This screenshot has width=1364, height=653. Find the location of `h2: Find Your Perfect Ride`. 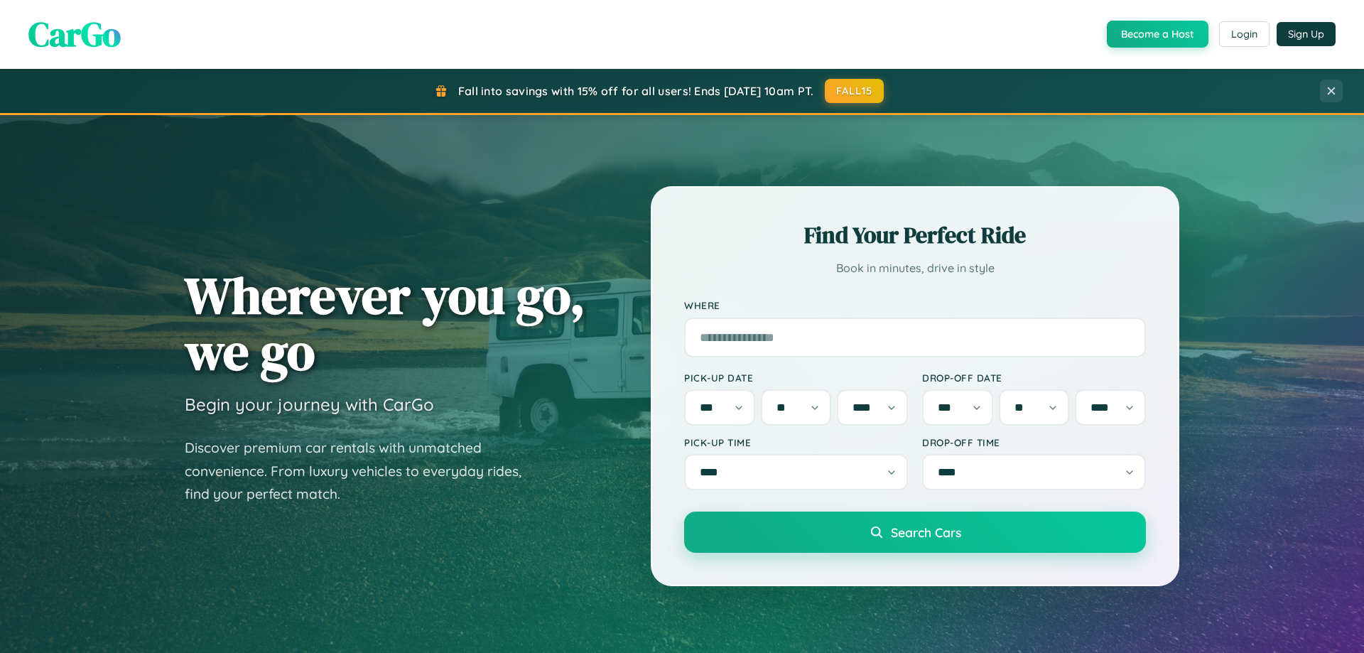

h2: Find Your Perfect Ride is located at coordinates (915, 235).